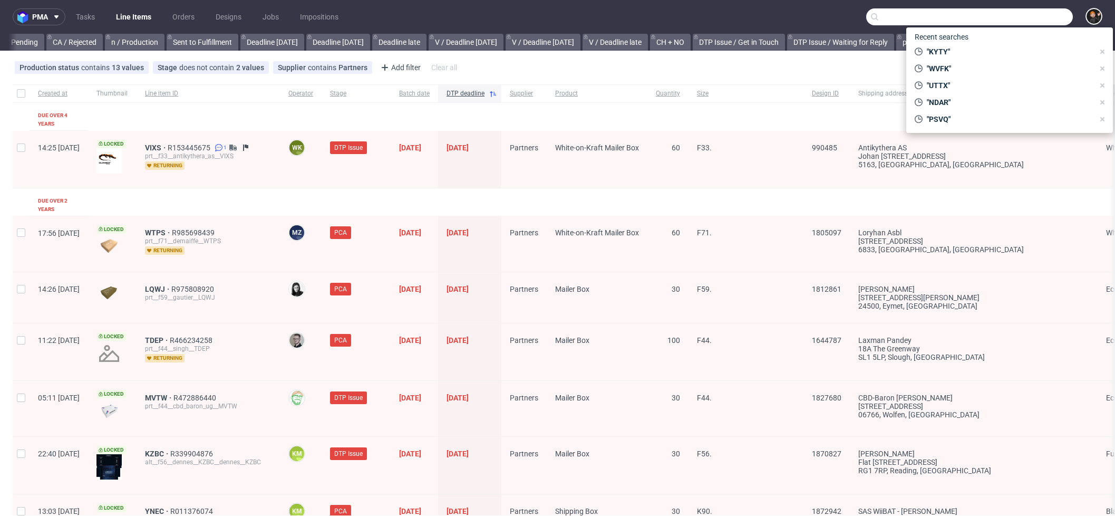  What do you see at coordinates (297, 233) in the screenshot?
I see `figcaption: MZ` at bounding box center [297, 233].